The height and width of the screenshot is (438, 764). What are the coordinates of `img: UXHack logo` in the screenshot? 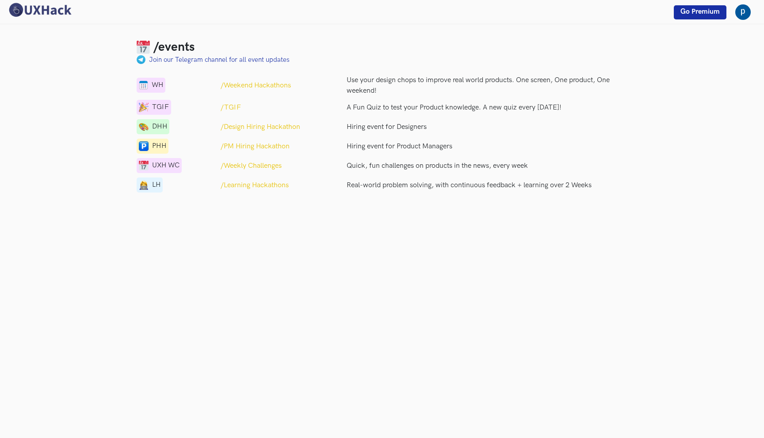 It's located at (40, 10).